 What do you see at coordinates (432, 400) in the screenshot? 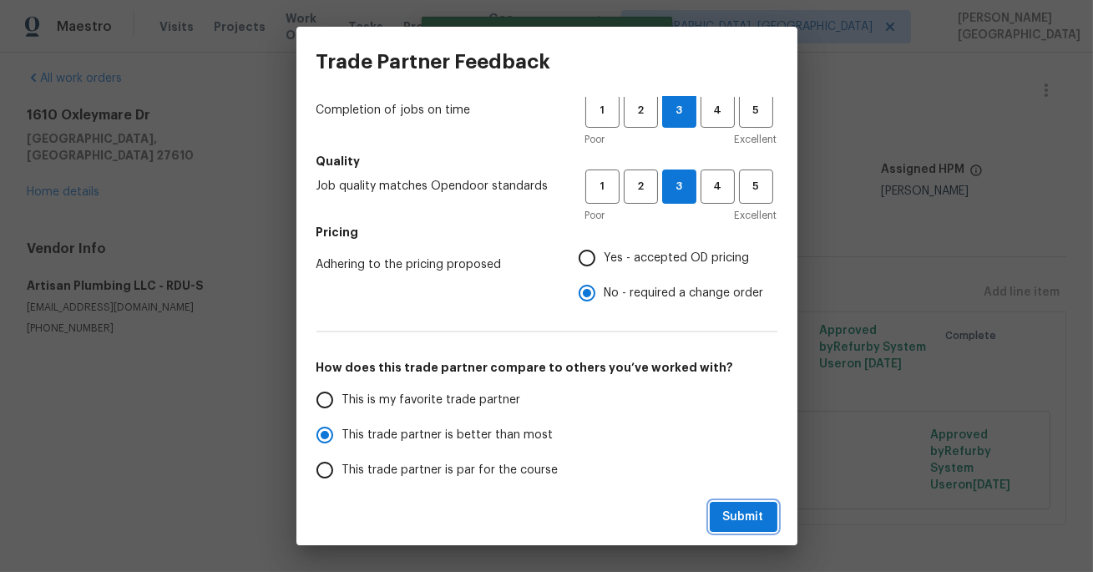
I see `span: This is my favorite trade partner` at bounding box center [432, 400].